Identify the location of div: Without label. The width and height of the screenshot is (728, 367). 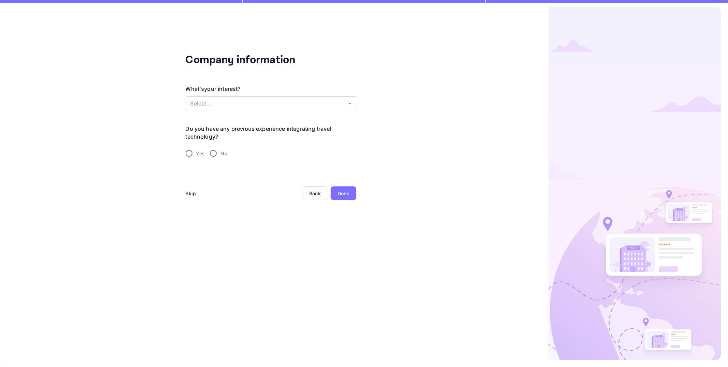
(271, 103).